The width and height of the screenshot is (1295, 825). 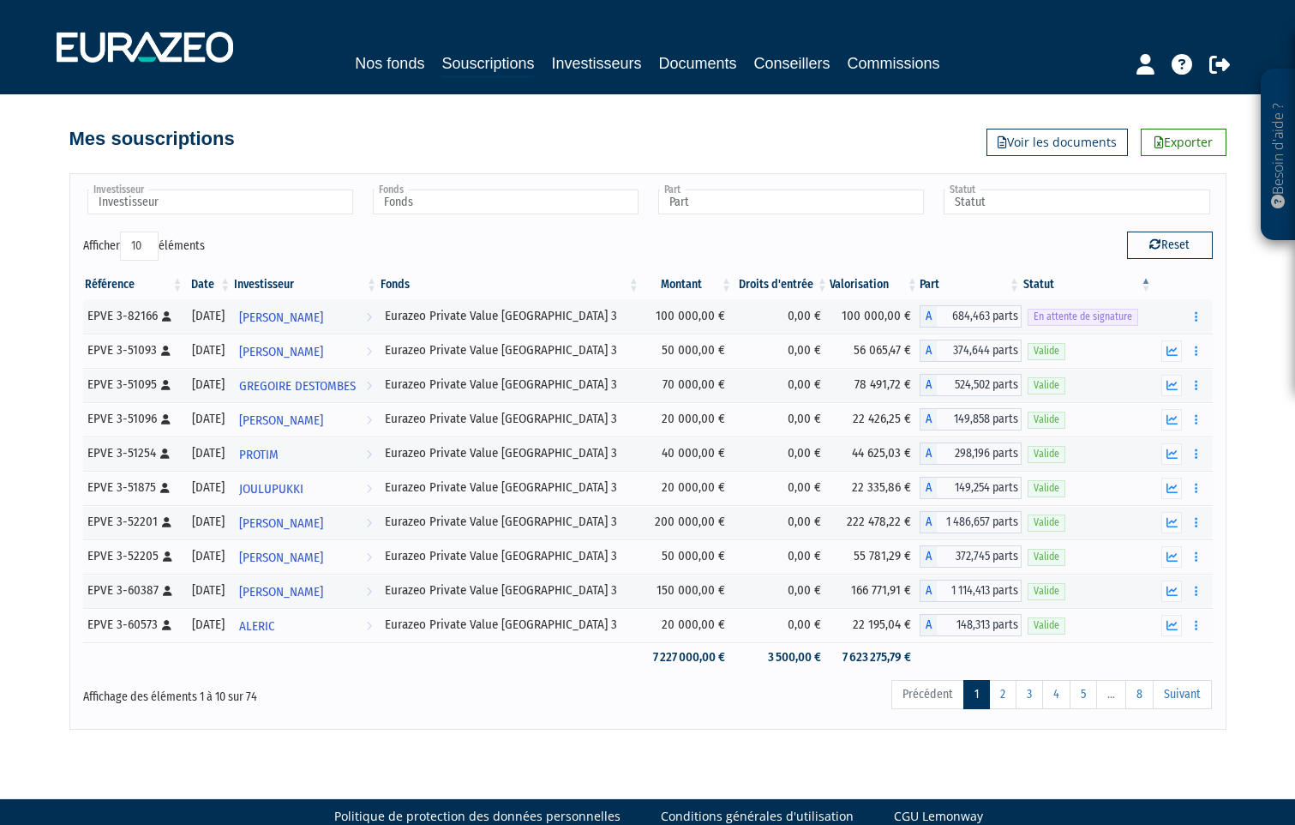 What do you see at coordinates (979, 453) in the screenshot?
I see `span: 298,196 parts` at bounding box center [979, 453].